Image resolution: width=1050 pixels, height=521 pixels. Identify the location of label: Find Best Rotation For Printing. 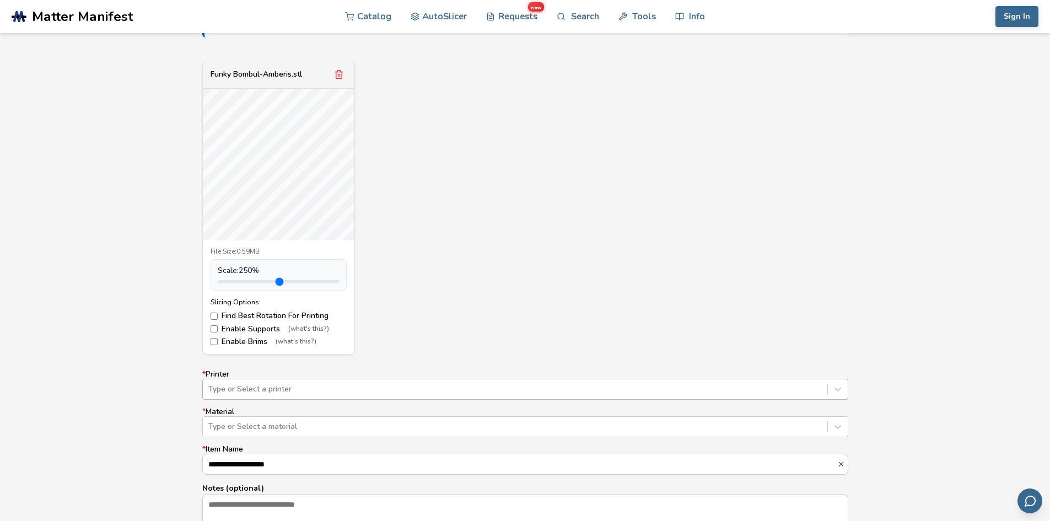
(278, 316).